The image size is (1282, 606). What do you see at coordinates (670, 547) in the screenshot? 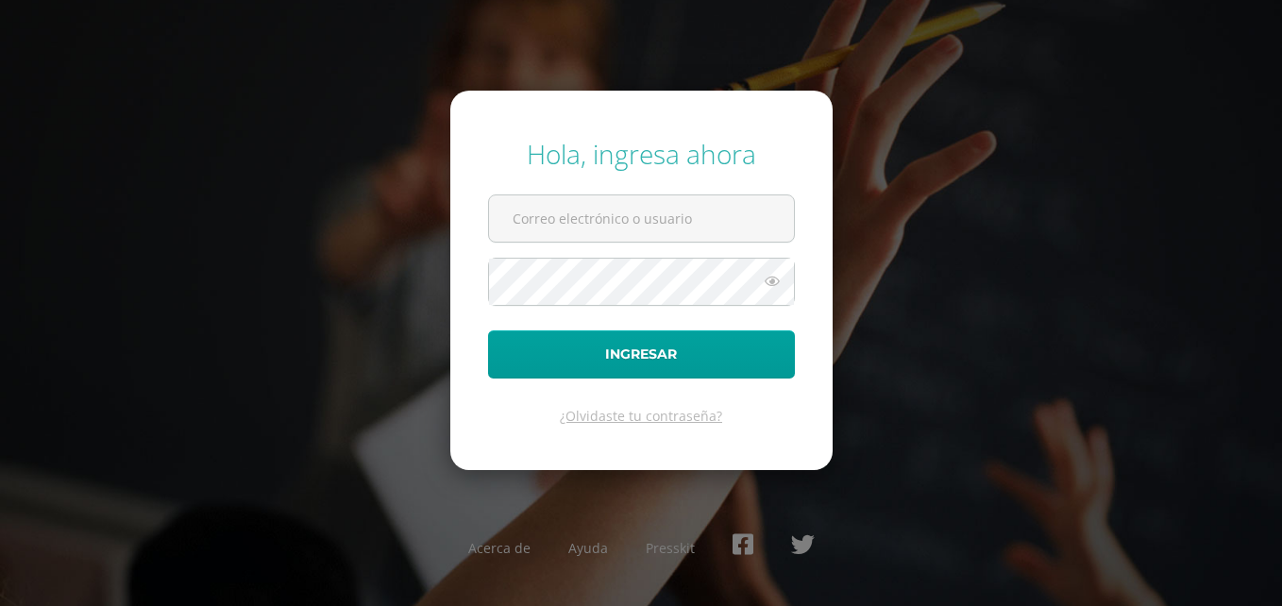
I see `a: Presskit` at bounding box center [670, 547].